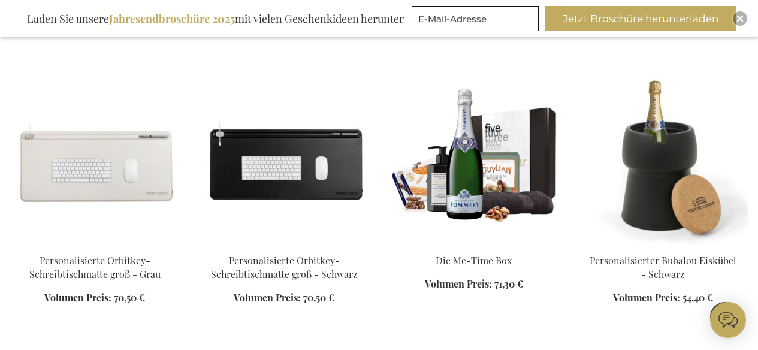 The image size is (758, 350). I want to click on input: E-Mail-Adresse, so click(475, 19).